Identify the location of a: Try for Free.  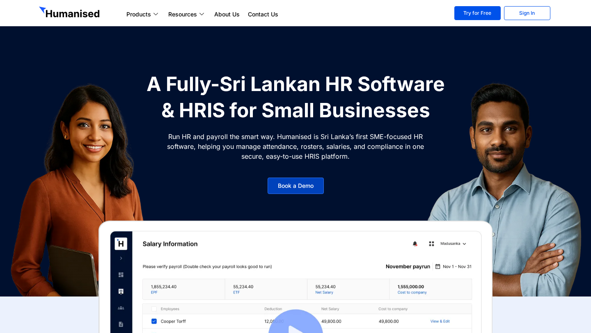
(477, 13).